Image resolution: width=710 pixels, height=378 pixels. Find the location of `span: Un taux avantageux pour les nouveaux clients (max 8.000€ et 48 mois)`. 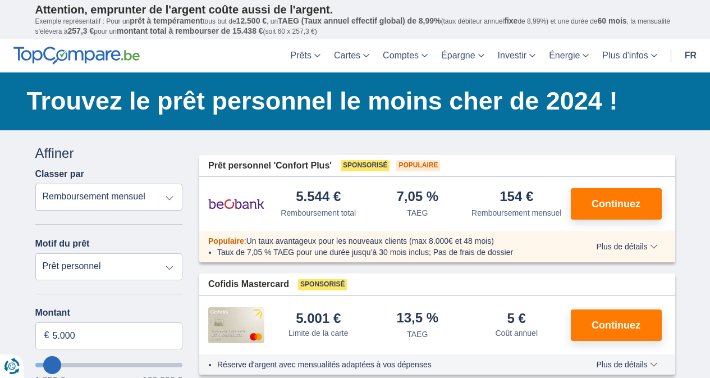

span: Un taux avantageux pour les nouveaux clients (max 8.000€ et 48 mois) is located at coordinates (370, 241).